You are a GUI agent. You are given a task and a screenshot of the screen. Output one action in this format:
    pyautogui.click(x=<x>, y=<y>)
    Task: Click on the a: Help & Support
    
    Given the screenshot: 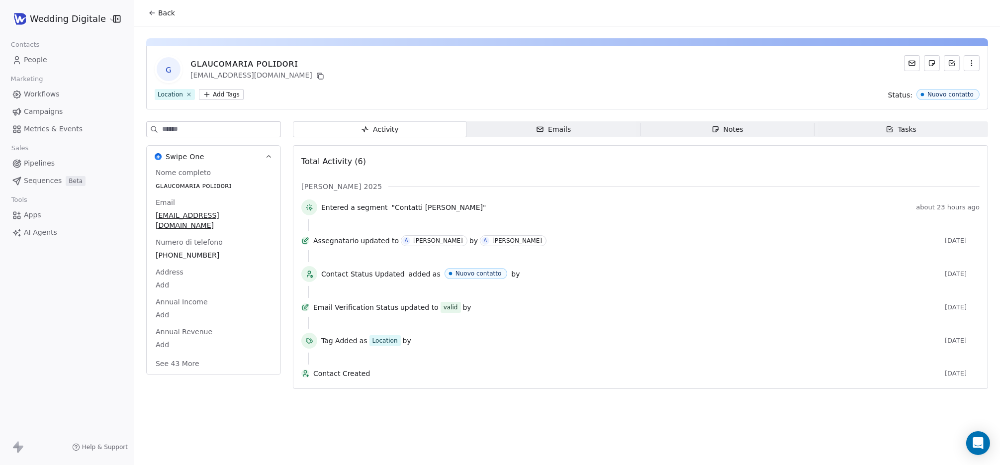 What is the action you would take?
    pyautogui.click(x=100, y=447)
    